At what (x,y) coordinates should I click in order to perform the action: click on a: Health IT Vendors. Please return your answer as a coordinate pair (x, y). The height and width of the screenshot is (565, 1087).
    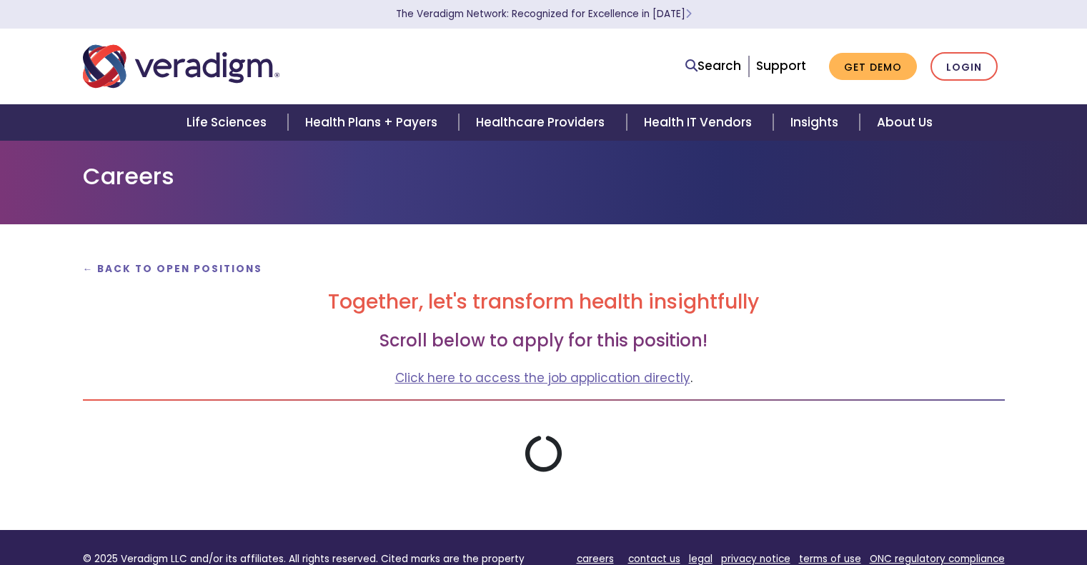
    Looking at the image, I should click on (700, 122).